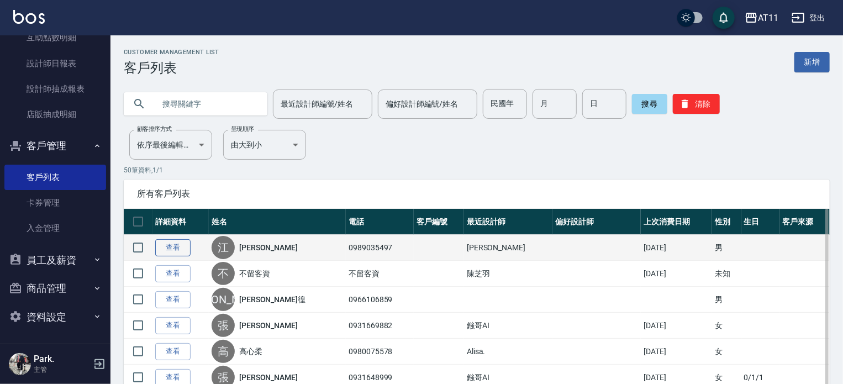 Image resolution: width=843 pixels, height=384 pixels. What do you see at coordinates (650, 104) in the screenshot?
I see `button: 搜尋` at bounding box center [650, 104].